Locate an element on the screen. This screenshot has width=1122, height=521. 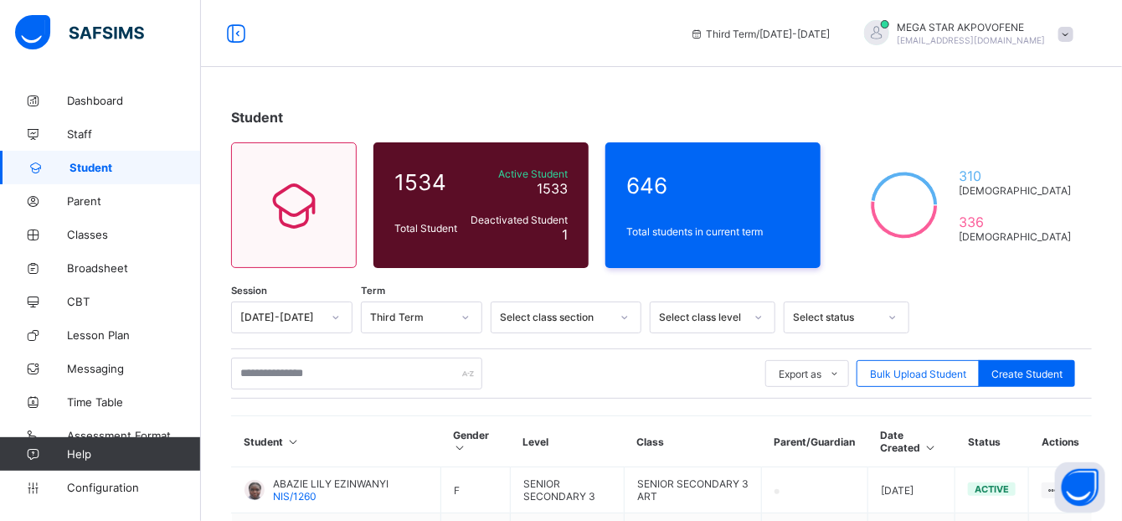
div: Select status is located at coordinates (835, 317).